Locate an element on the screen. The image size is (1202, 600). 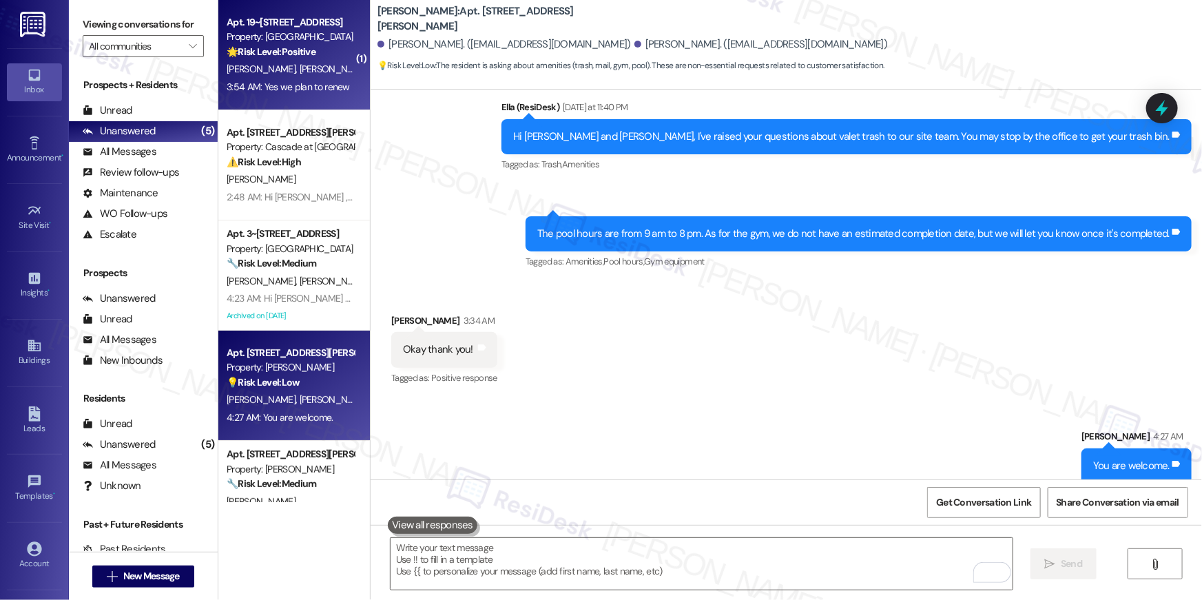
div: Residents is located at coordinates (143, 398).